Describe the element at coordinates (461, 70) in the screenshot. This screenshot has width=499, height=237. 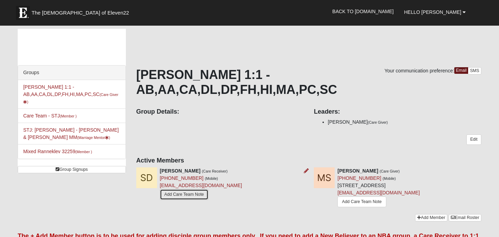
I see `a: Email` at that location.